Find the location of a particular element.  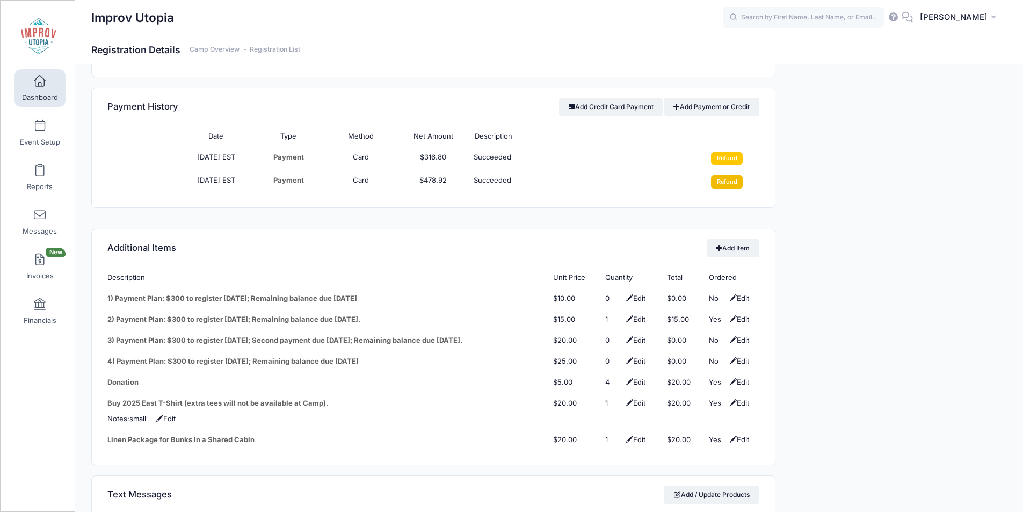

a: Camp Overview is located at coordinates (214, 49).